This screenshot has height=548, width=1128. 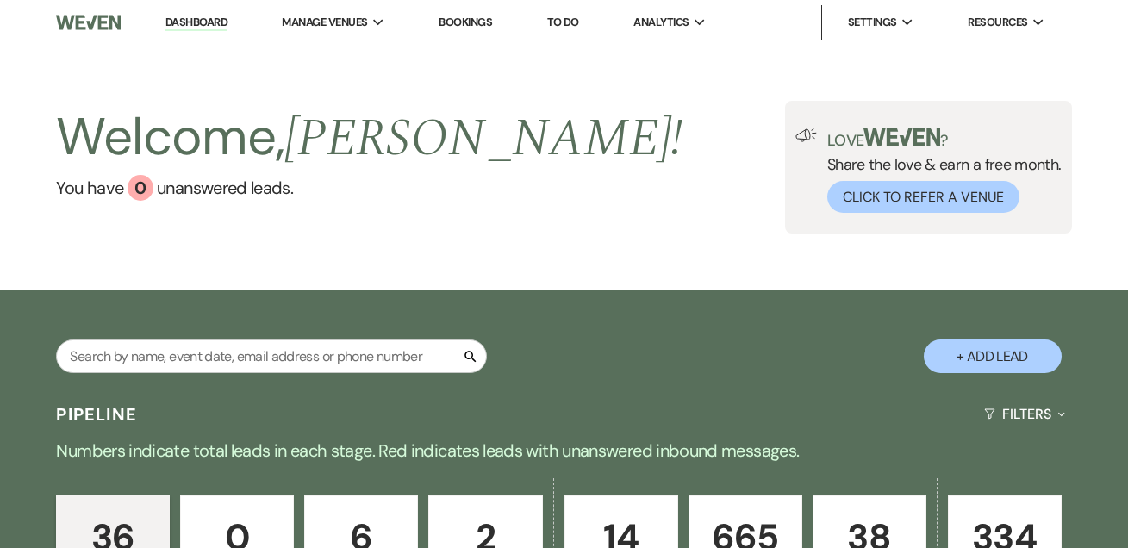 What do you see at coordinates (997, 22) in the screenshot?
I see `span: Resources` at bounding box center [997, 22].